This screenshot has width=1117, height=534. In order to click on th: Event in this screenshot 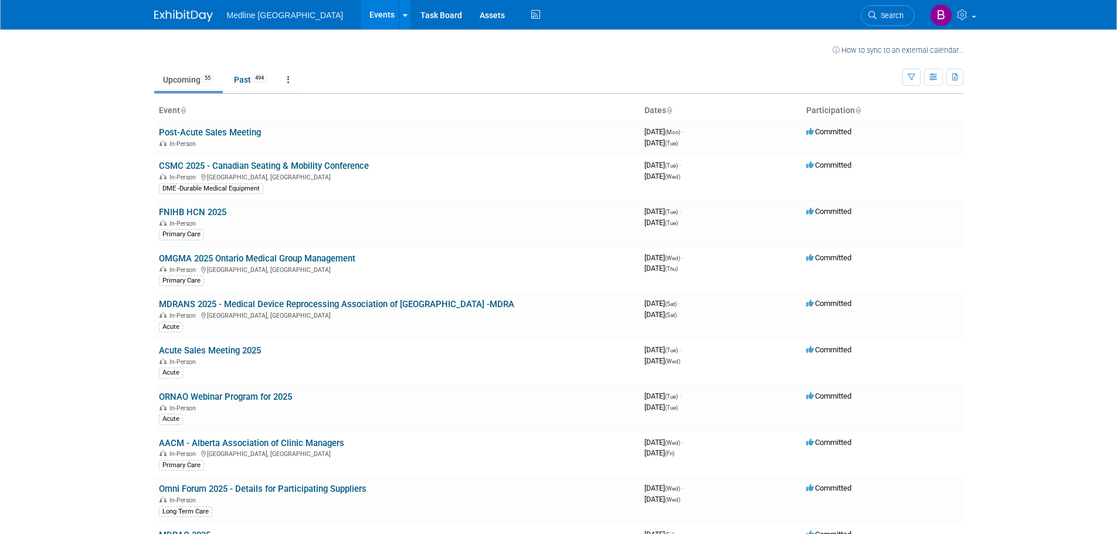, I will do `click(397, 111)`.